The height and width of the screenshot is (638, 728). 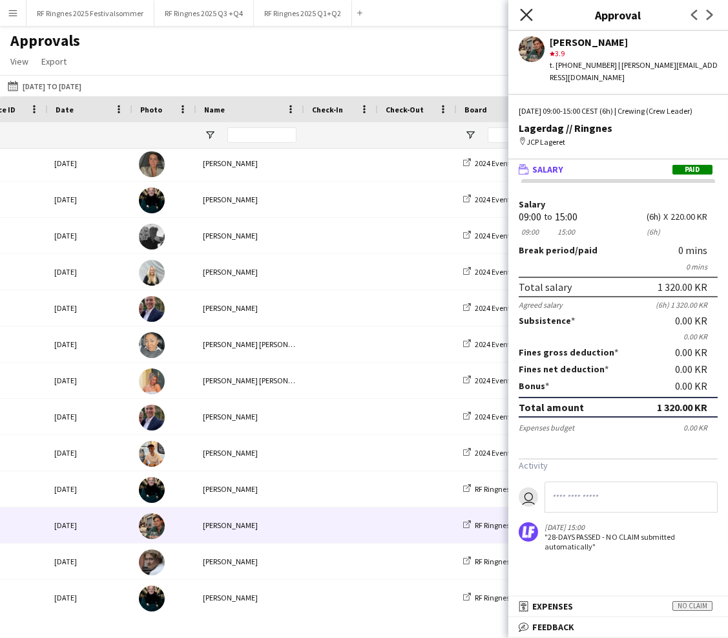 I want to click on a: Export, so click(x=54, y=61).